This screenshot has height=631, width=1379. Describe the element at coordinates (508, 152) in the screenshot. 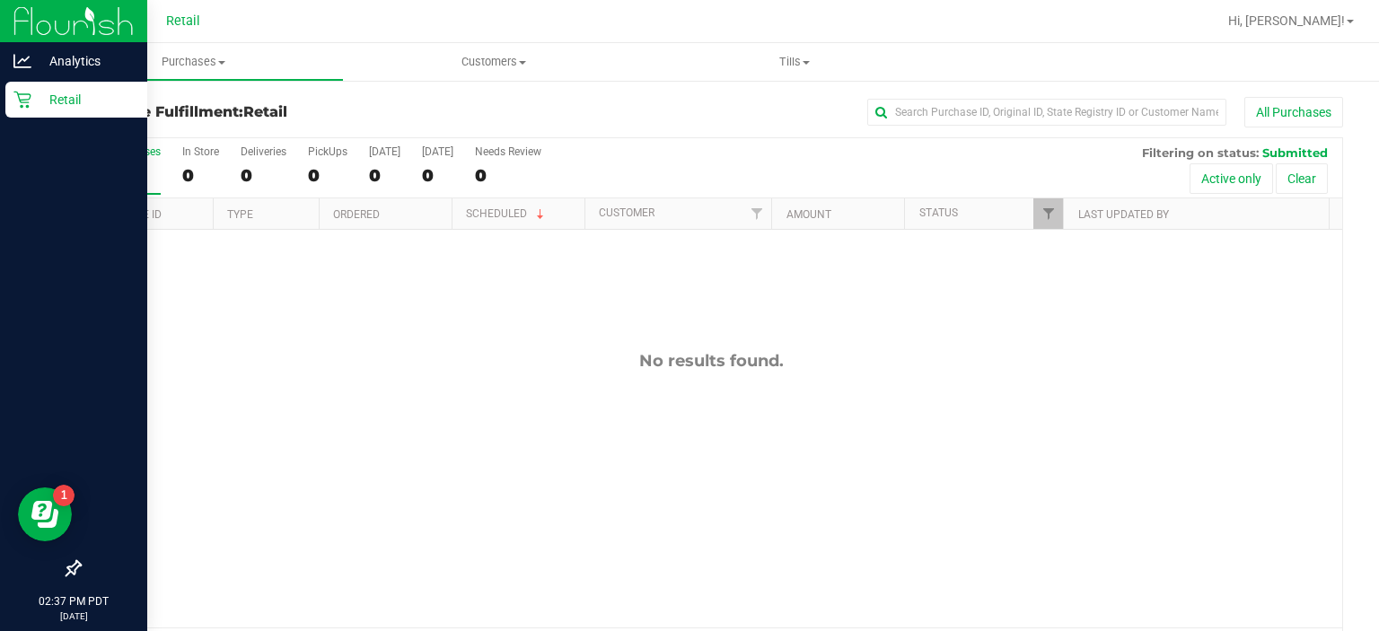

I see `div: Needs Review` at that location.